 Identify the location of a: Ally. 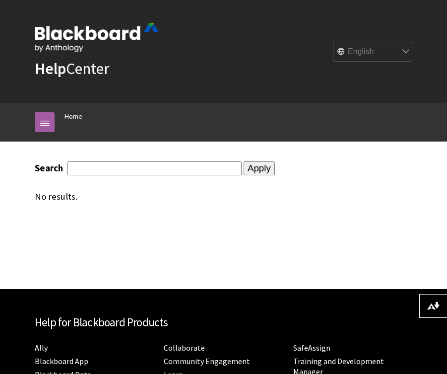
(41, 347).